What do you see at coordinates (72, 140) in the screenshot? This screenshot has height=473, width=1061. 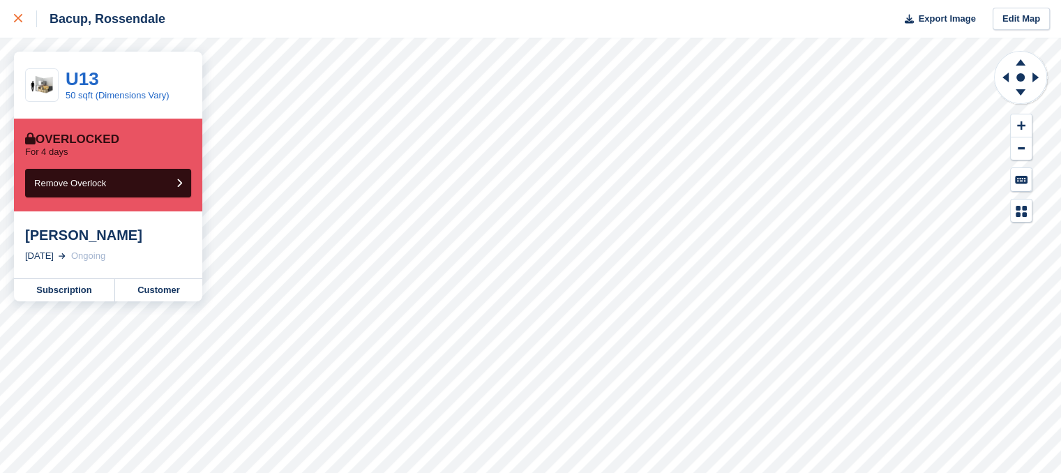 I see `div: Overlocked` at bounding box center [72, 140].